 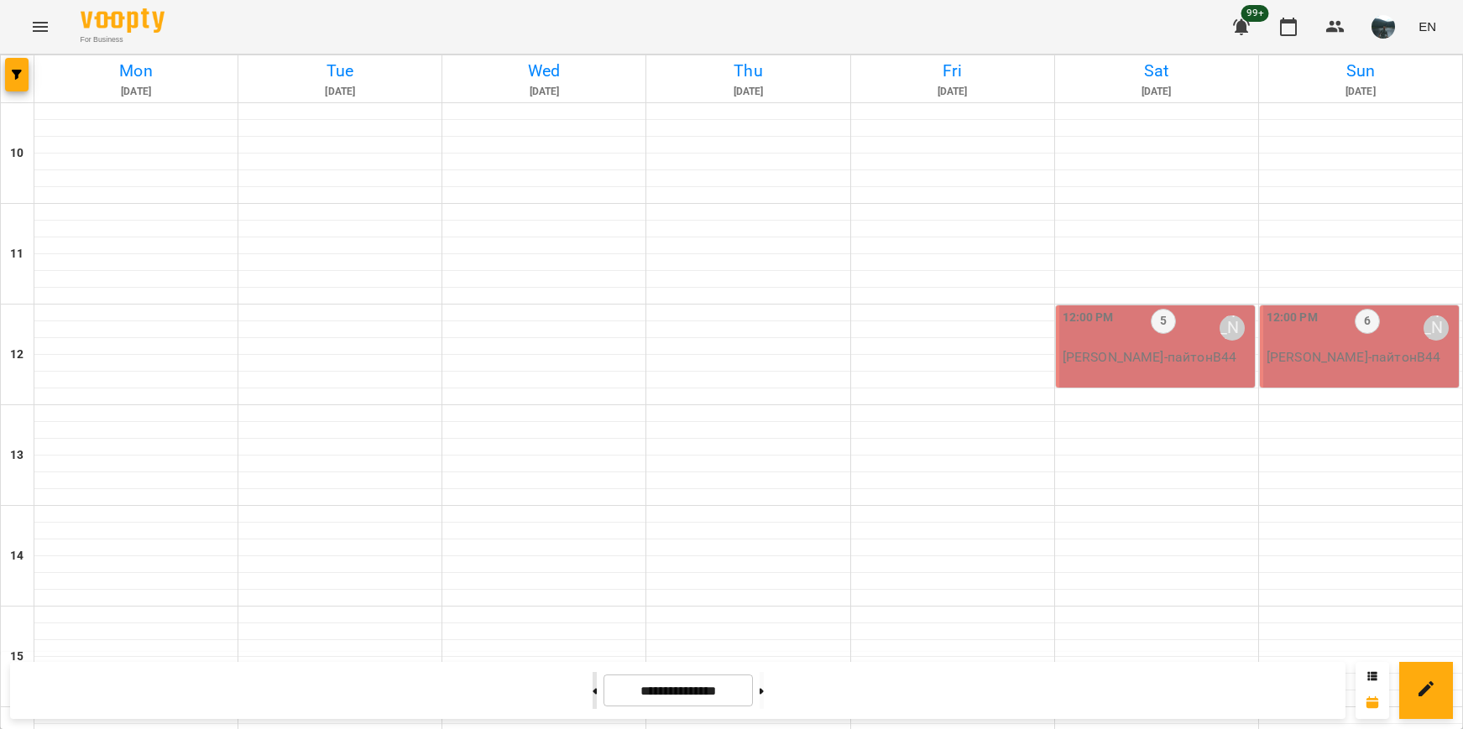 What do you see at coordinates (123, 39) in the screenshot?
I see `span: For Business` at bounding box center [123, 39].